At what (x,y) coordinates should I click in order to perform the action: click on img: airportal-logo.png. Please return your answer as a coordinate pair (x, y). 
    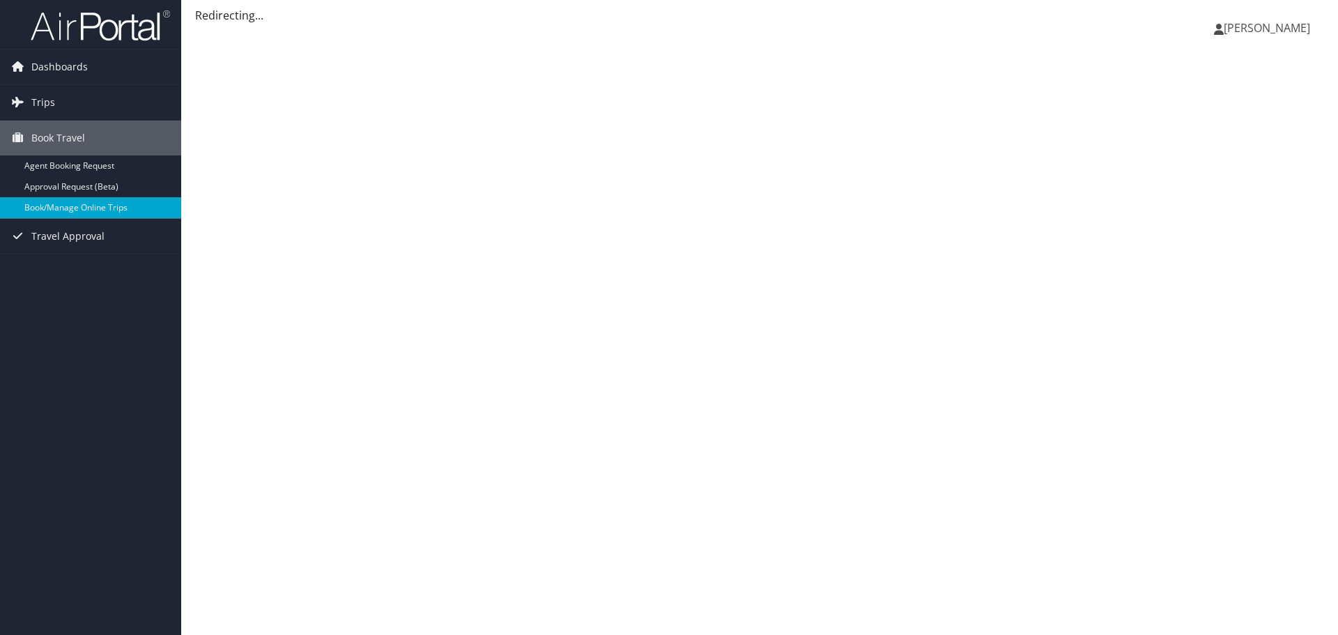
    Looking at the image, I should click on (100, 25).